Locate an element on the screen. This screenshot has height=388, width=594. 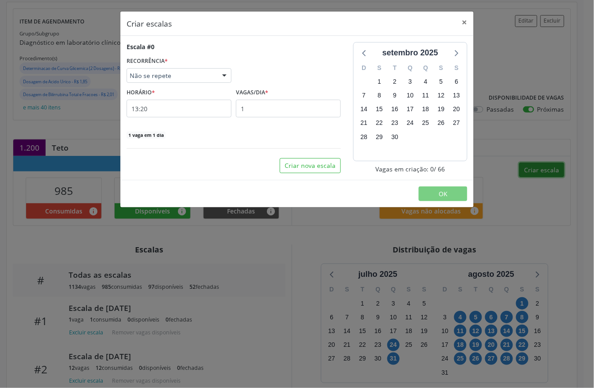
span: quinta-feira, 4 de setembro de 2025 is located at coordinates (426, 81).